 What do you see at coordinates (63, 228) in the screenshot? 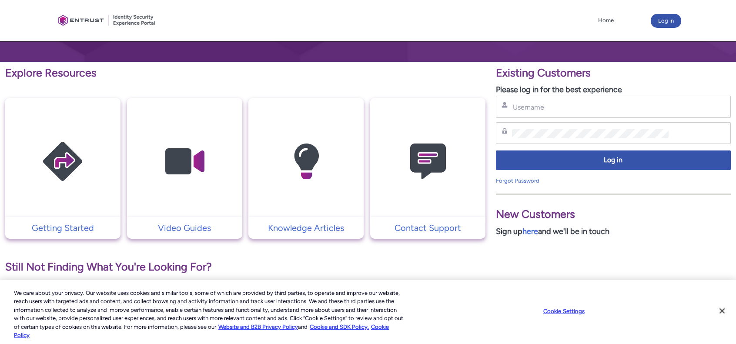
I see `p: Getting Started` at bounding box center [63, 228].